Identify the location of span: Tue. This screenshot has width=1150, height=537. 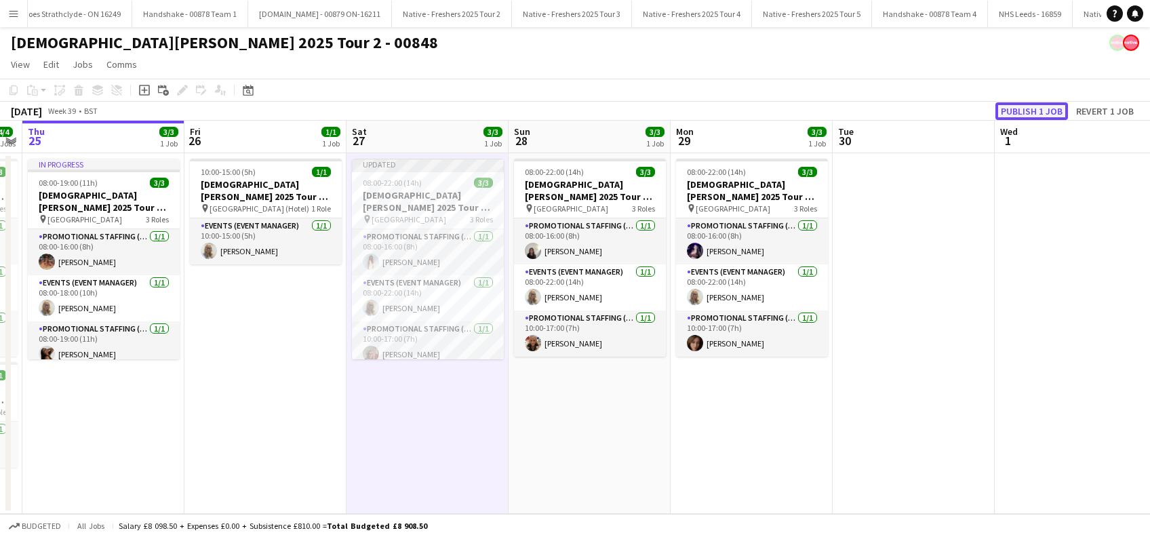
(845, 132).